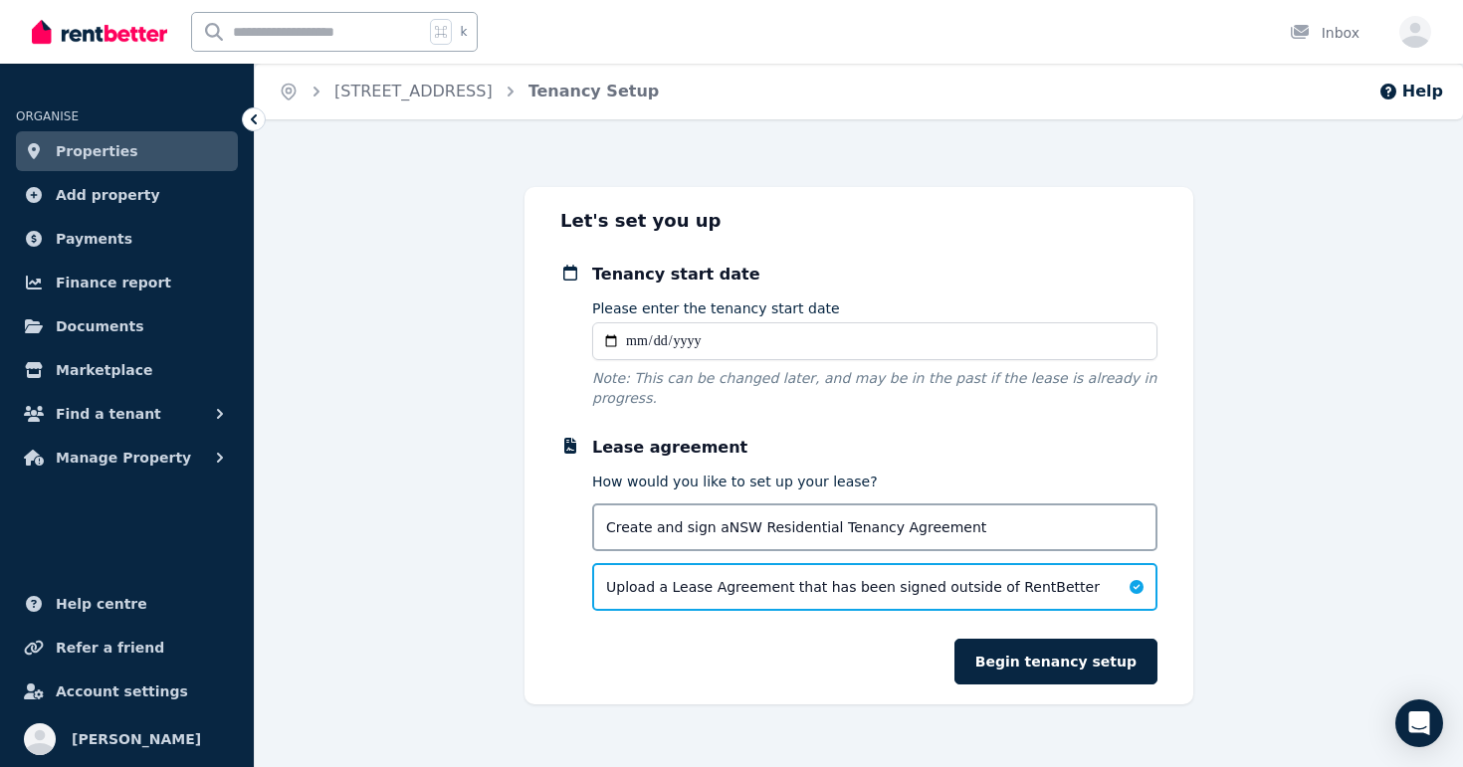 This screenshot has width=1463, height=767. I want to click on span: Upload a Lease Agreement that has been signed outside of RentBetter, so click(853, 587).